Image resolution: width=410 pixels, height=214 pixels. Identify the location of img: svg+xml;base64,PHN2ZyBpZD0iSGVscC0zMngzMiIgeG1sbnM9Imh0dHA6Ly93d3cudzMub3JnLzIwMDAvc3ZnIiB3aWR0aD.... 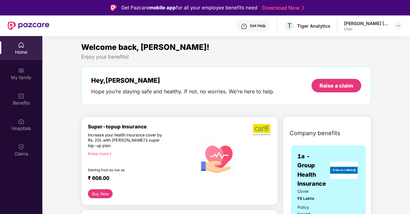
(244, 26).